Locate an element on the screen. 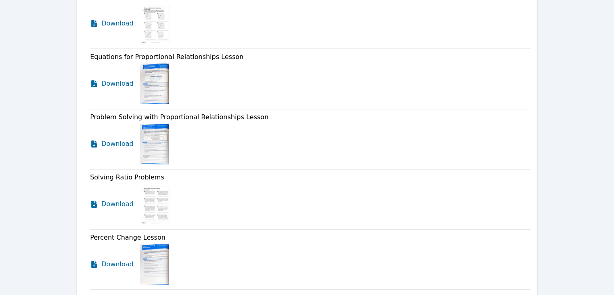 This screenshot has width=614, height=295. img: Problem Solving with Proportional Relationships Lesson is located at coordinates (154, 144).